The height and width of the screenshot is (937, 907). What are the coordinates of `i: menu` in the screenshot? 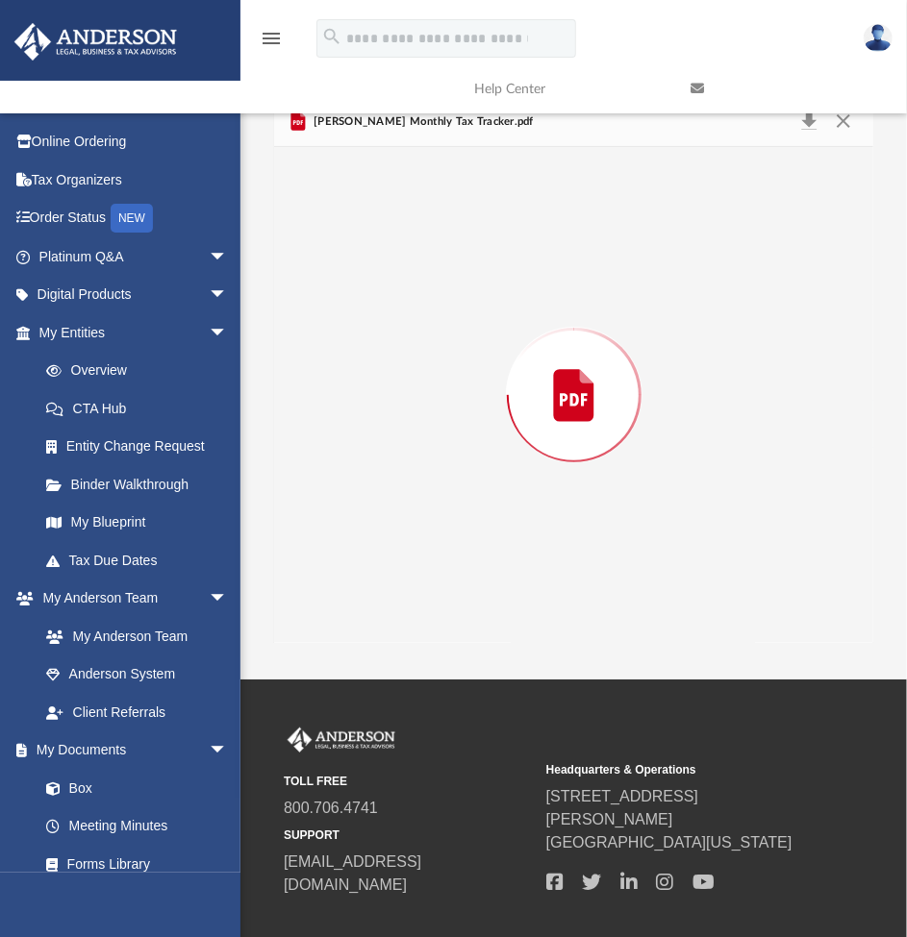 It's located at (271, 38).